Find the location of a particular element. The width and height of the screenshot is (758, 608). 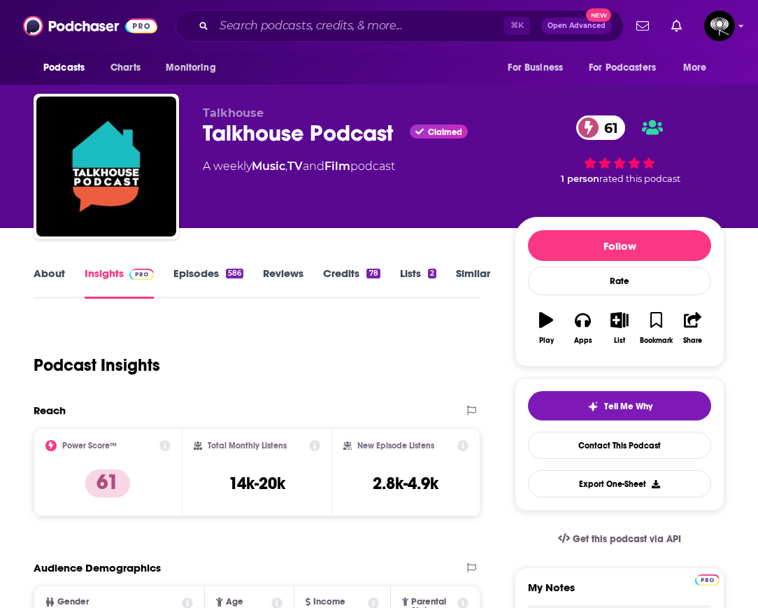

div: 2 is located at coordinates (432, 274).